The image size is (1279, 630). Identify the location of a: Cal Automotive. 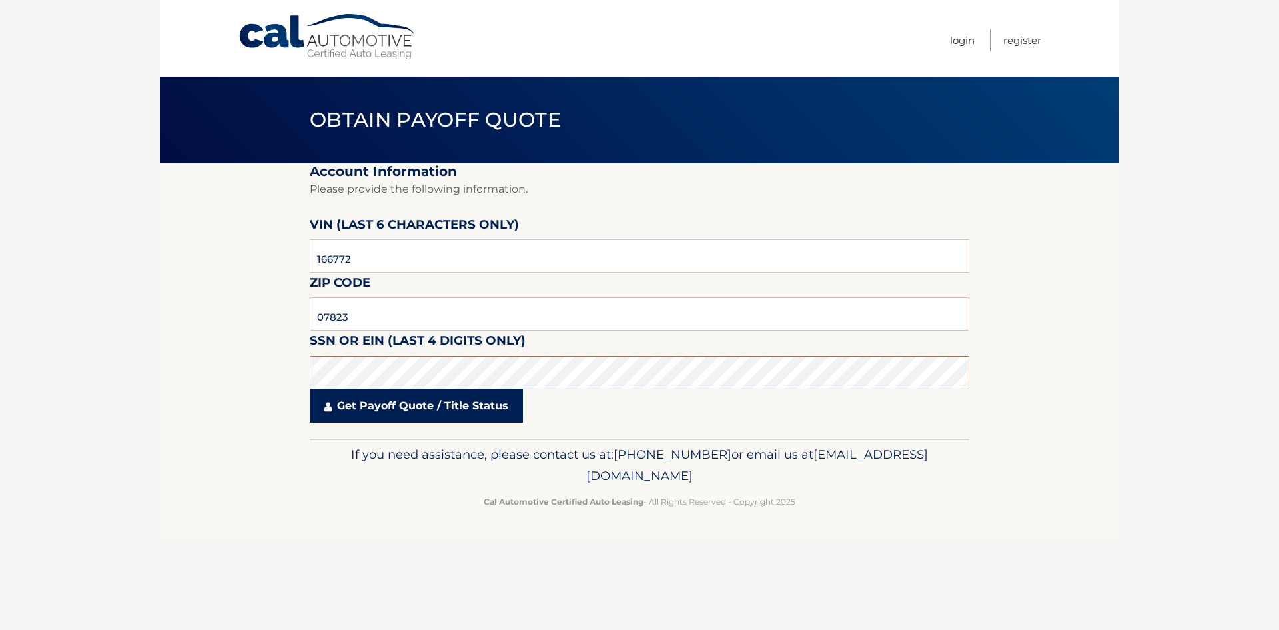
(328, 37).